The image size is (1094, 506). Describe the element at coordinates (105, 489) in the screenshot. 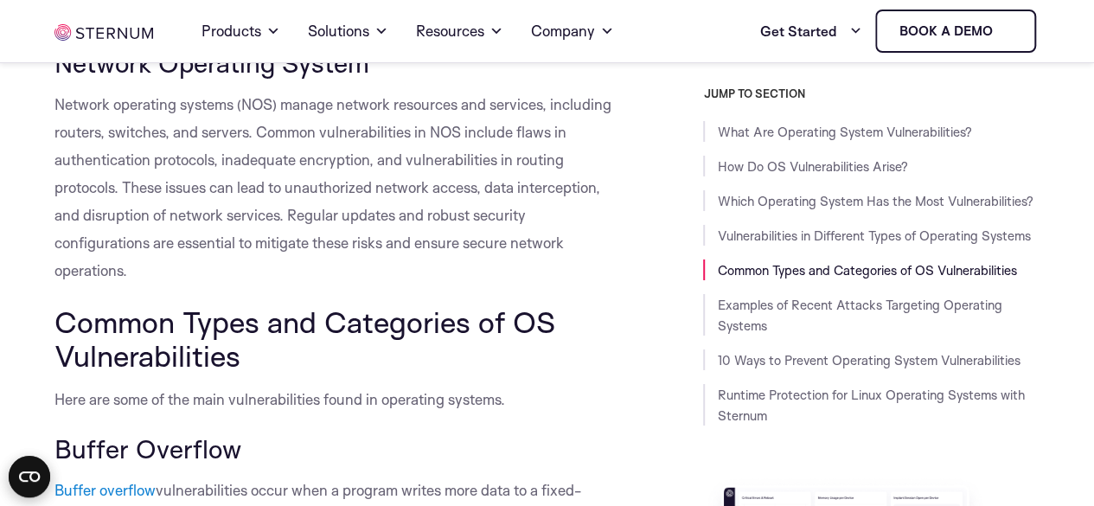

I see `span: Buffer overflow` at that location.